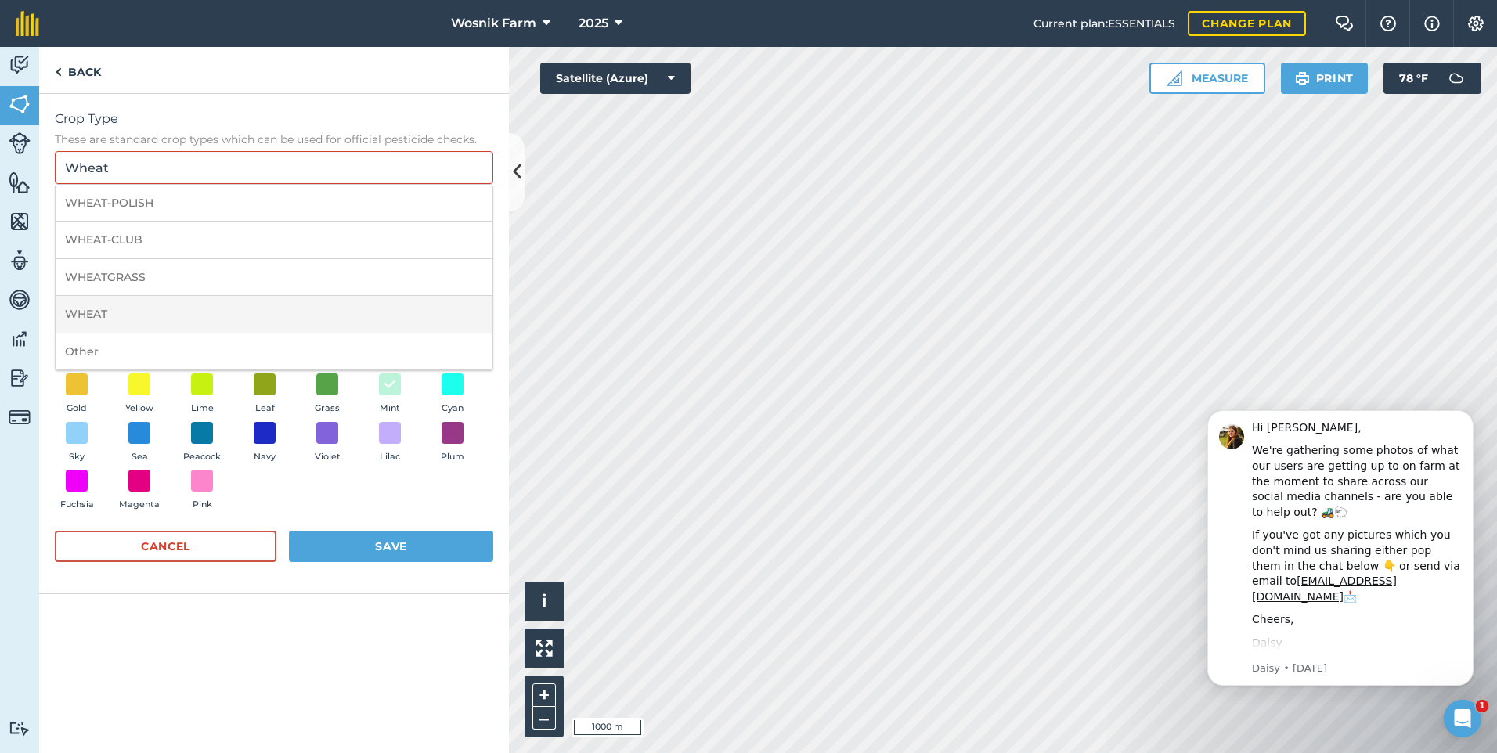  Describe the element at coordinates (157, 161) in the screenshot. I see `div: message notification from Daisy, 3w ago. Hi Brad, We're gathering some photos of what our users a...` at that location.